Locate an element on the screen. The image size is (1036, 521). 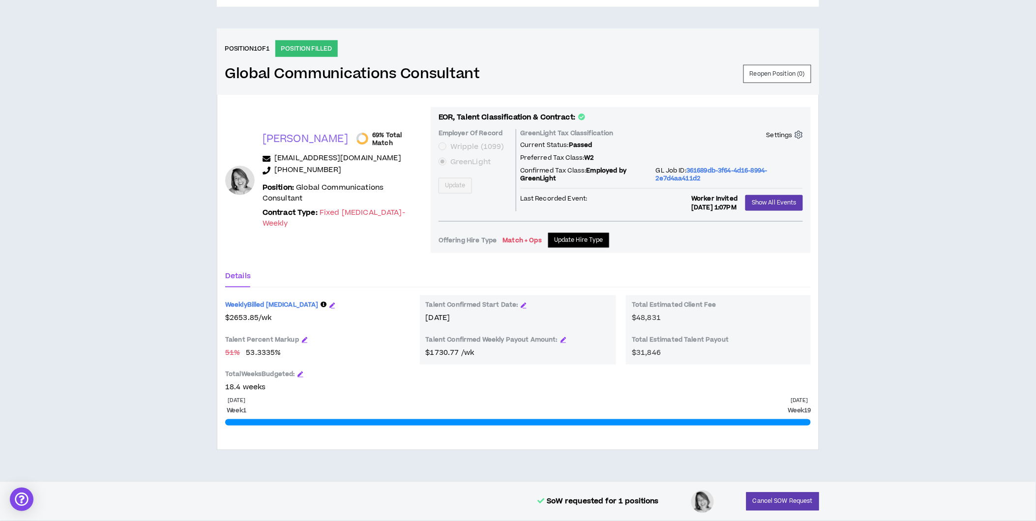
button: Reopen Position (0) is located at coordinates (777, 74).